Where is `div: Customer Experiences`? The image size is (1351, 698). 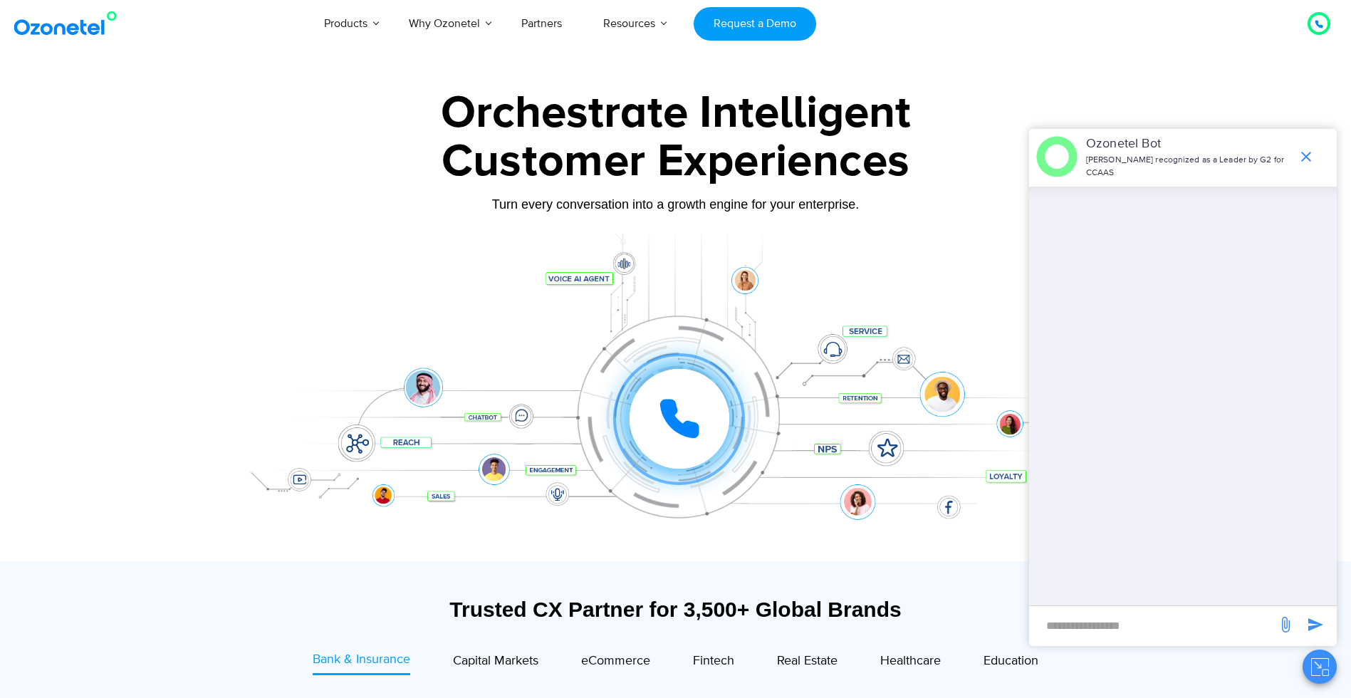
div: Customer Experiences is located at coordinates (676, 162).